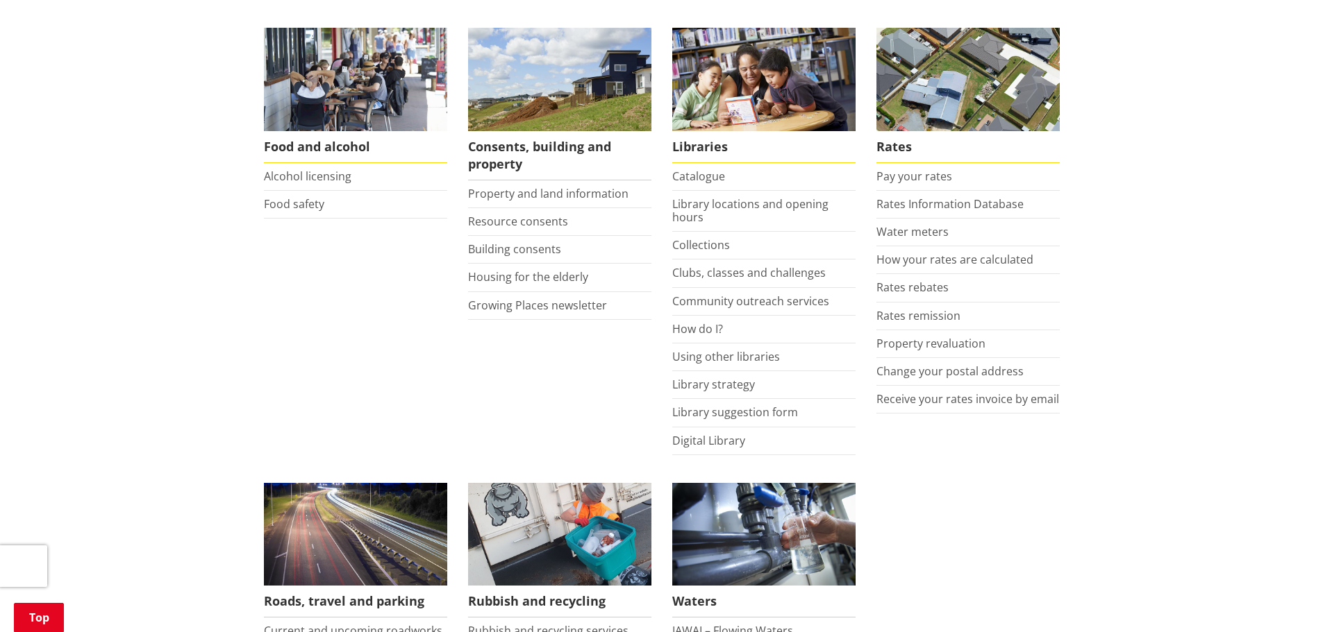 Image resolution: width=1323 pixels, height=632 pixels. I want to click on a: Food and Alcohol in the Waikato Food and alcohol, so click(355, 95).